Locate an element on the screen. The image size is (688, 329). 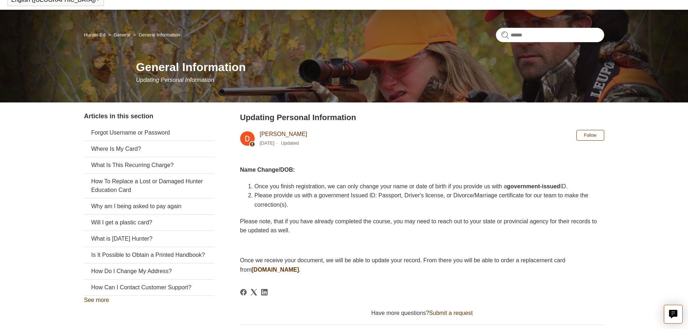
button: Follow Article is located at coordinates (590, 135).